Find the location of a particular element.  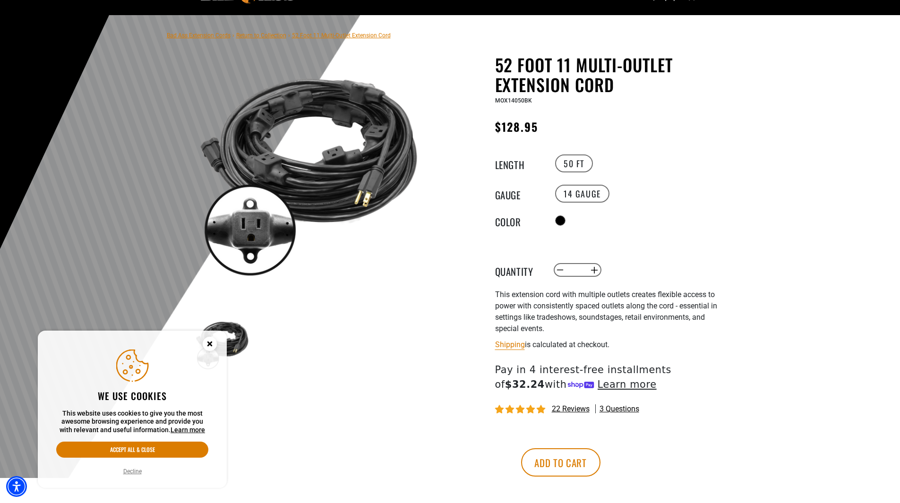

aside: Cookie Consent is located at coordinates (132, 410).